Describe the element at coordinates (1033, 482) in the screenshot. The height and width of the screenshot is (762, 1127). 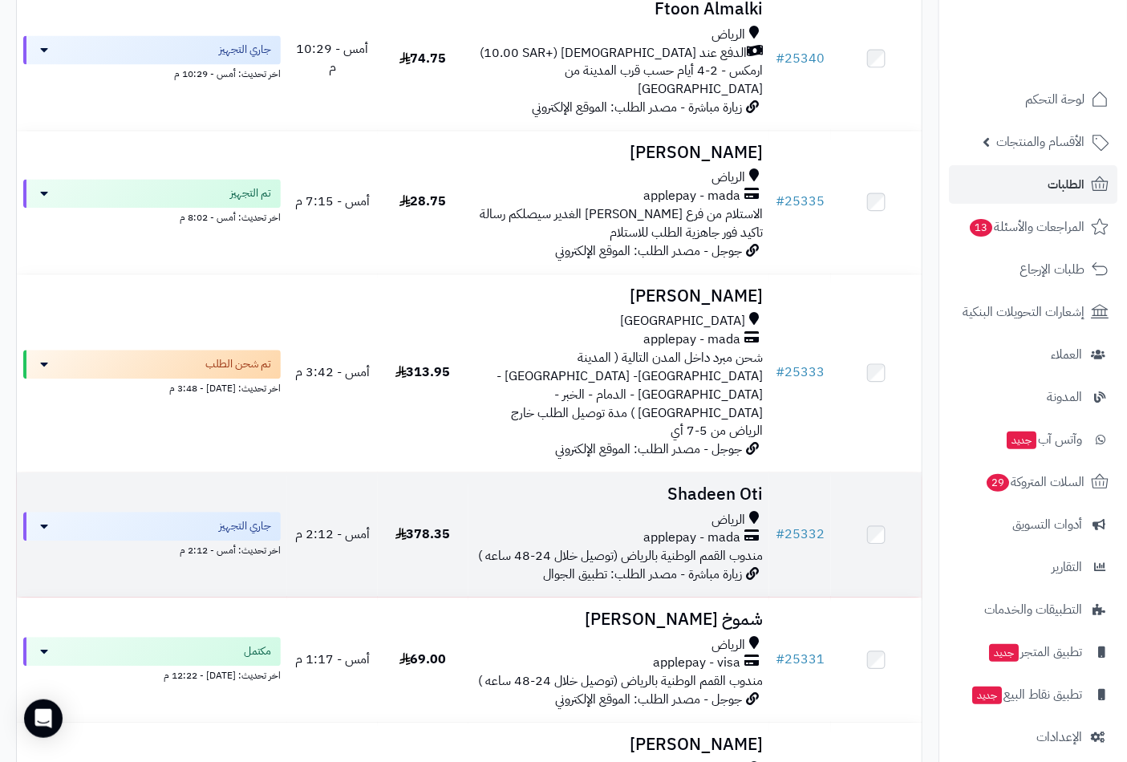
I see `a: السلات المتروكة29` at that location.